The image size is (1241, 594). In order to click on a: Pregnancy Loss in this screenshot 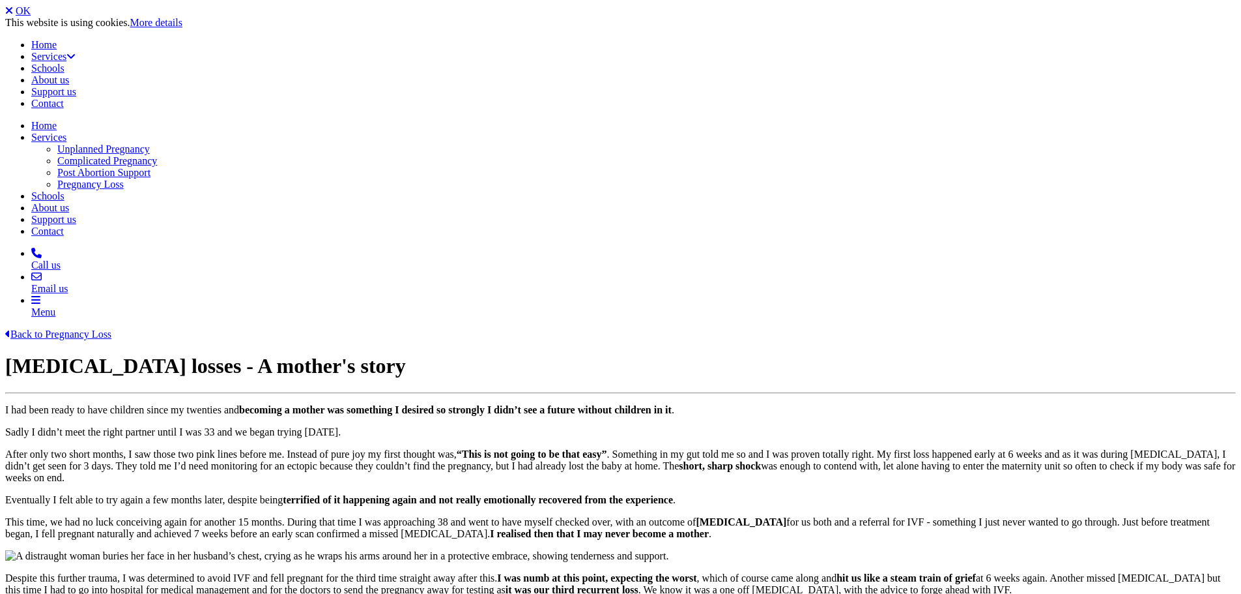, I will do `click(91, 184)`.